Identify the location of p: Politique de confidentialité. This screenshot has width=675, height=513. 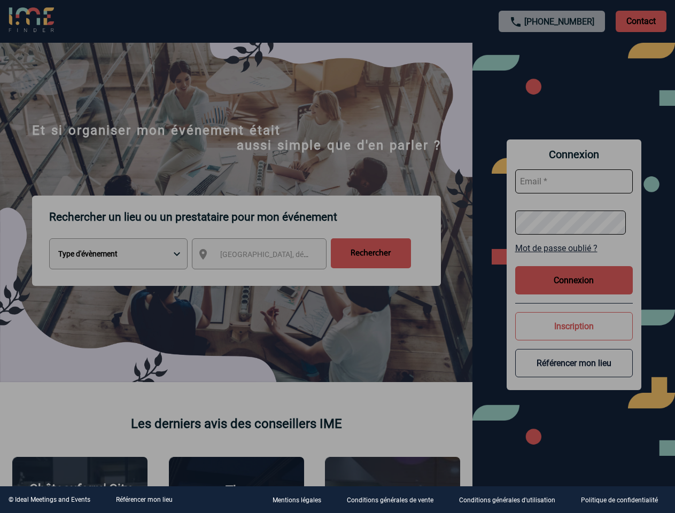
(619, 500).